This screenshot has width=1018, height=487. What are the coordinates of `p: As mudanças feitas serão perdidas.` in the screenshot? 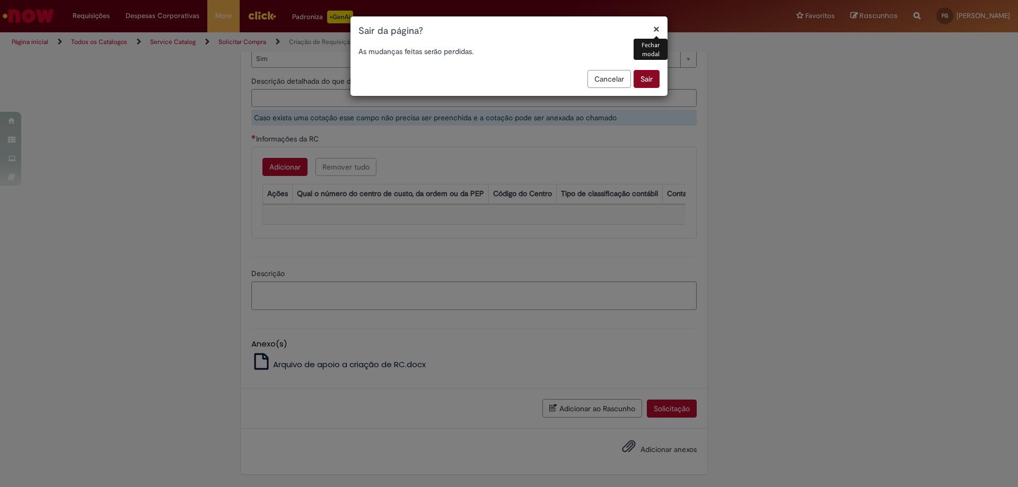 It's located at (509, 51).